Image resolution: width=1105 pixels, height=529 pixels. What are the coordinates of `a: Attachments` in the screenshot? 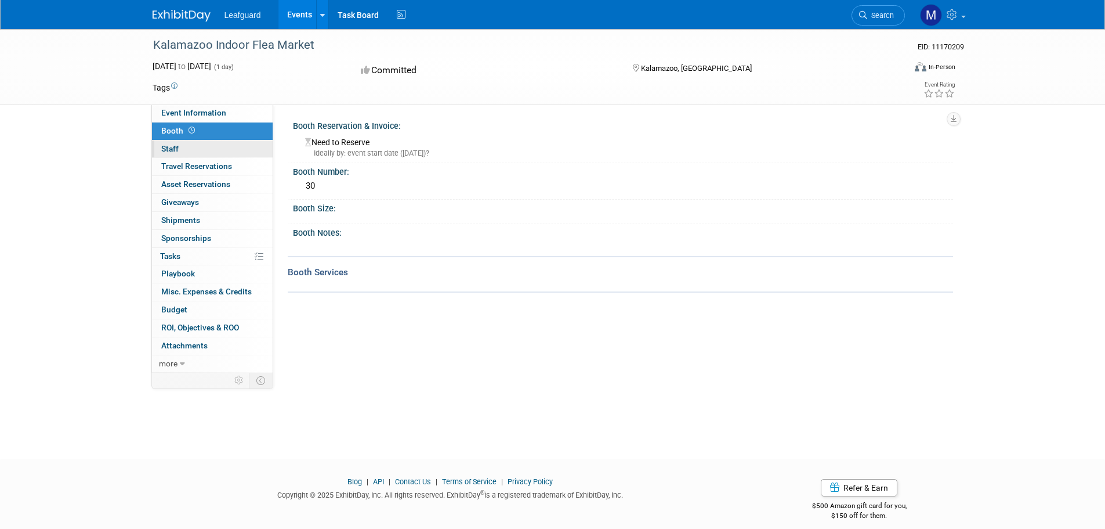 It's located at (212, 346).